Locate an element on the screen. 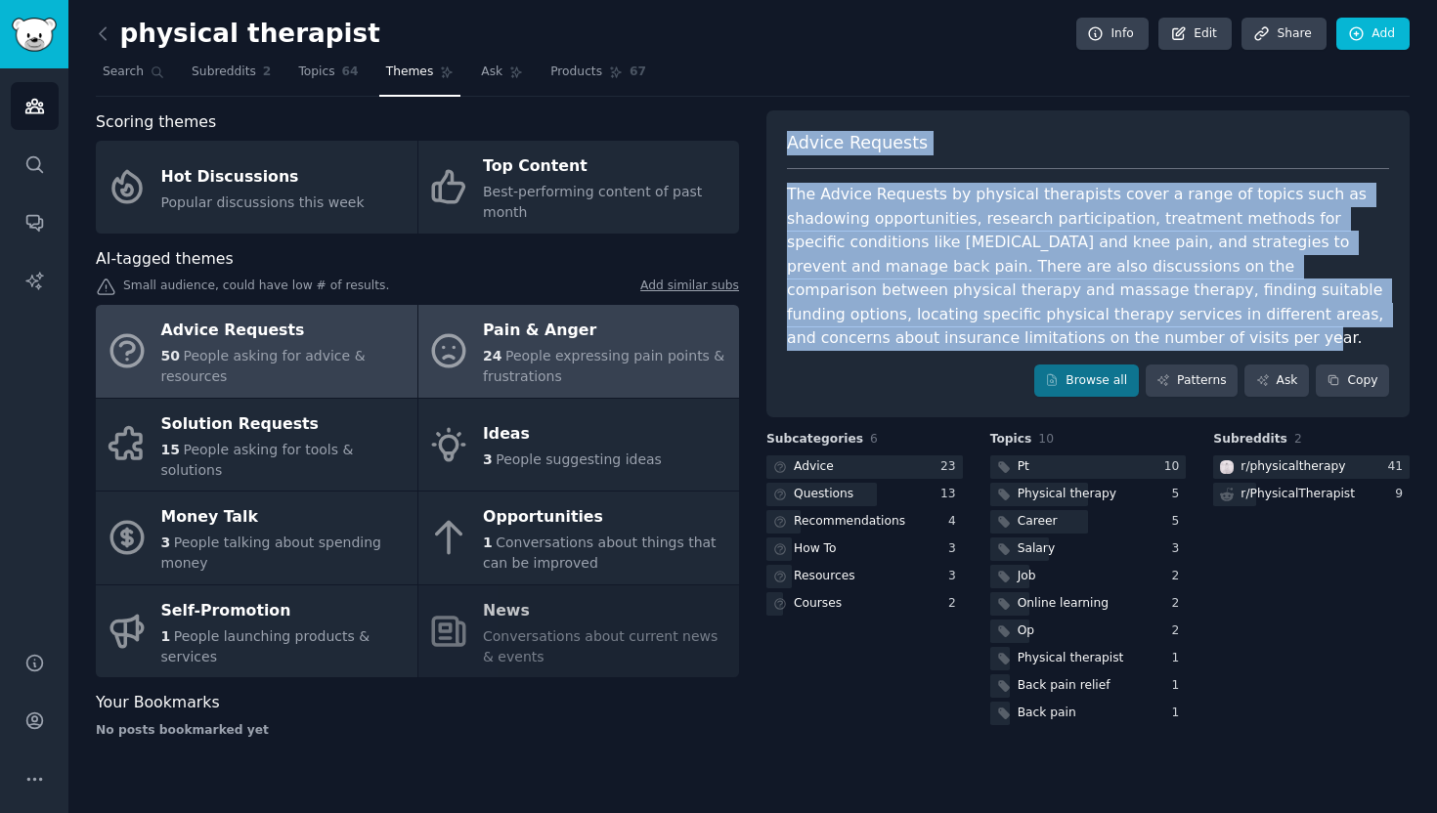 The width and height of the screenshot is (1437, 813). span: Ask is located at coordinates (492, 72).